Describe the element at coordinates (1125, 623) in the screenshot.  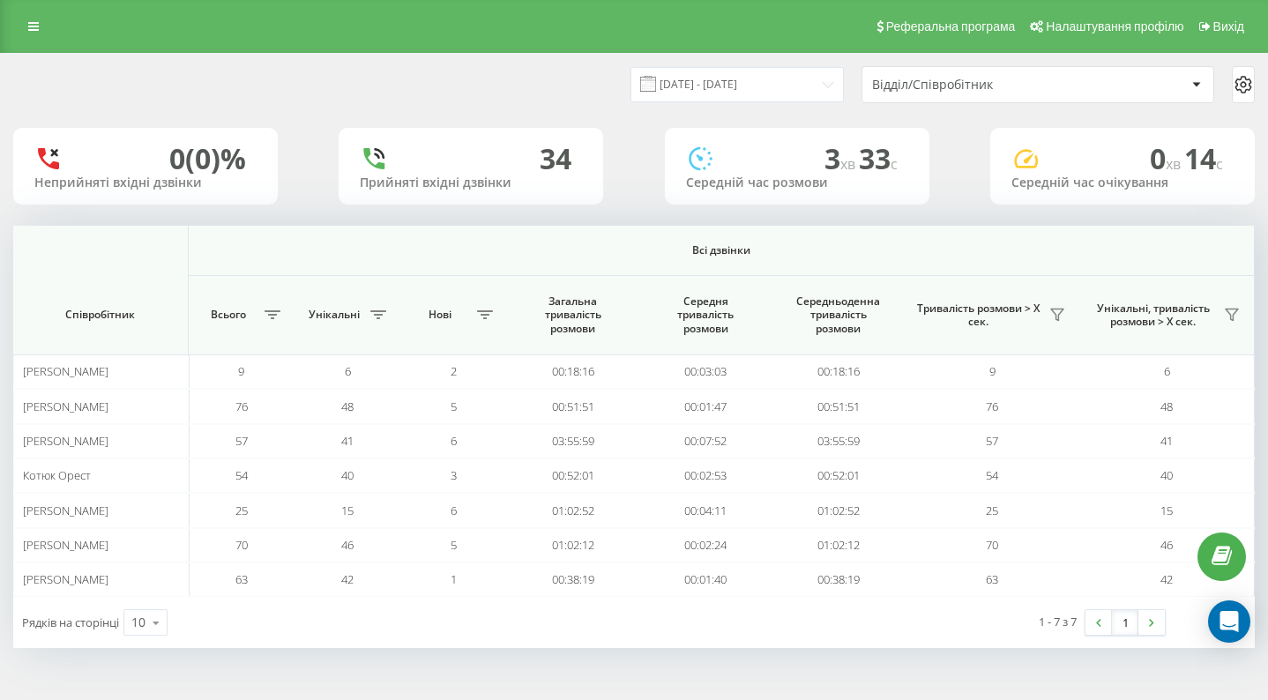
I see `a: 1` at that location.